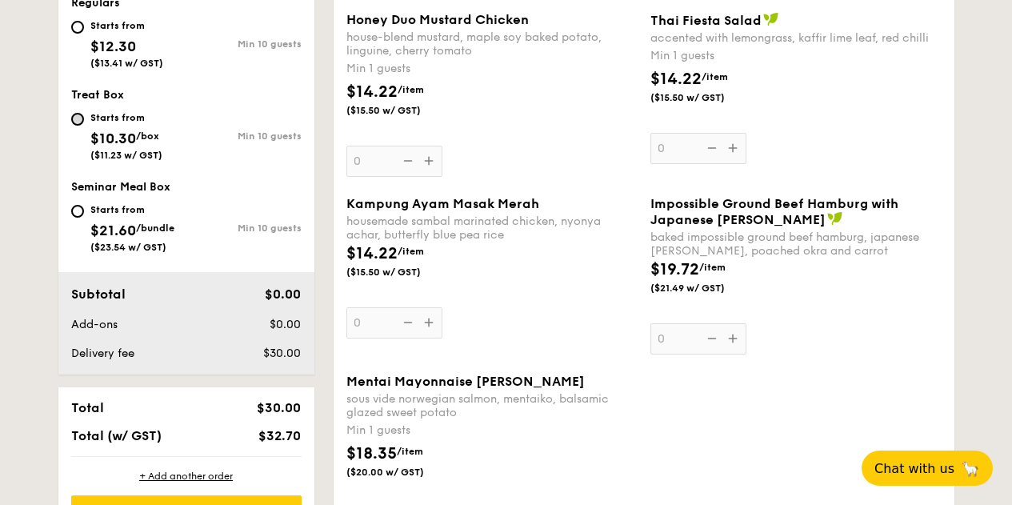 The width and height of the screenshot is (1012, 505). Describe the element at coordinates (186, 476) in the screenshot. I see `div: + Add another order` at that location.